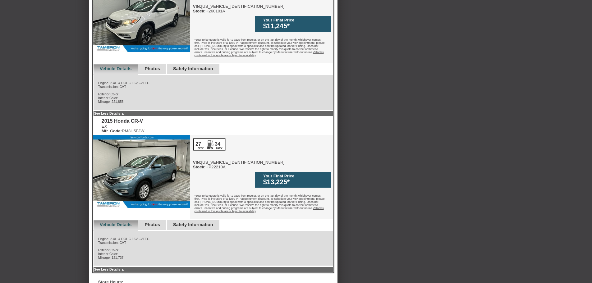 The image size is (592, 283). I want to click on div: 2015 Honda CR-V, so click(123, 121).